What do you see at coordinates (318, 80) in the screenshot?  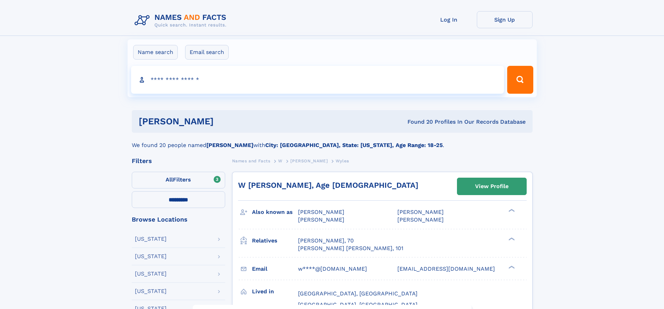 I see `input: search input` at bounding box center [318, 80].